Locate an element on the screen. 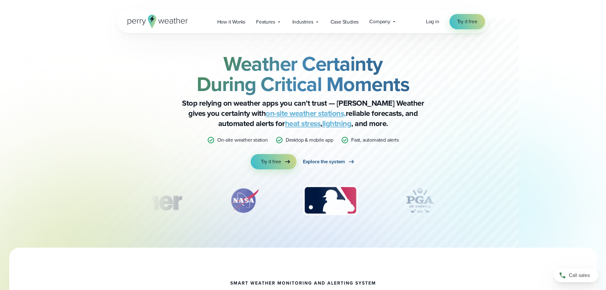 This screenshot has height=290, width=606. div: 3 of 12 is located at coordinates (330, 201).